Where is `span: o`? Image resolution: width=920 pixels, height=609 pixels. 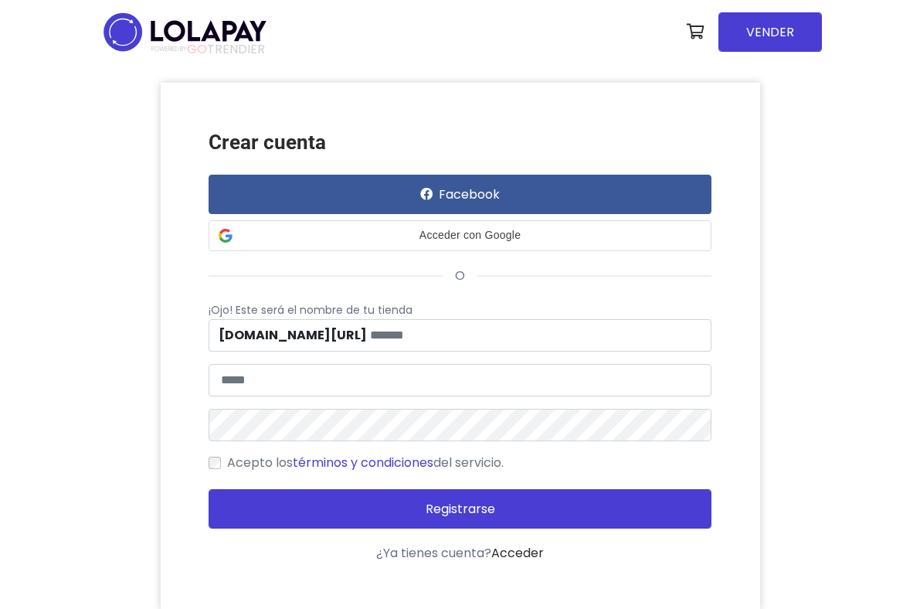 span: o is located at coordinates (460, 275).